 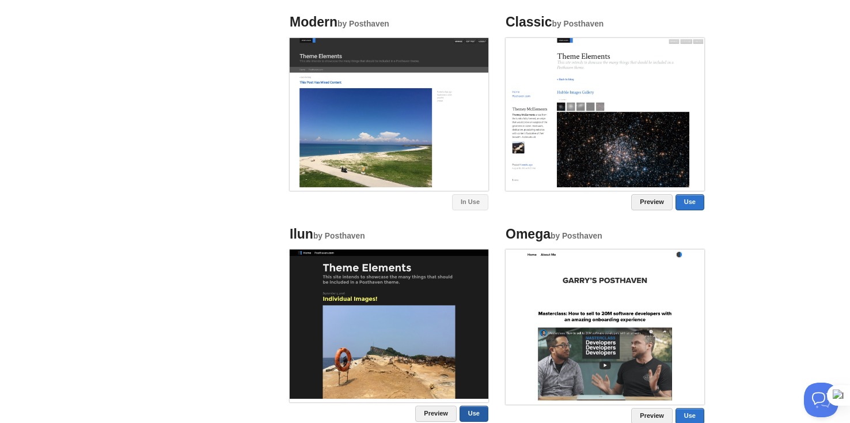 What do you see at coordinates (605, 22) in the screenshot?
I see `h4: Classic` at bounding box center [605, 22].